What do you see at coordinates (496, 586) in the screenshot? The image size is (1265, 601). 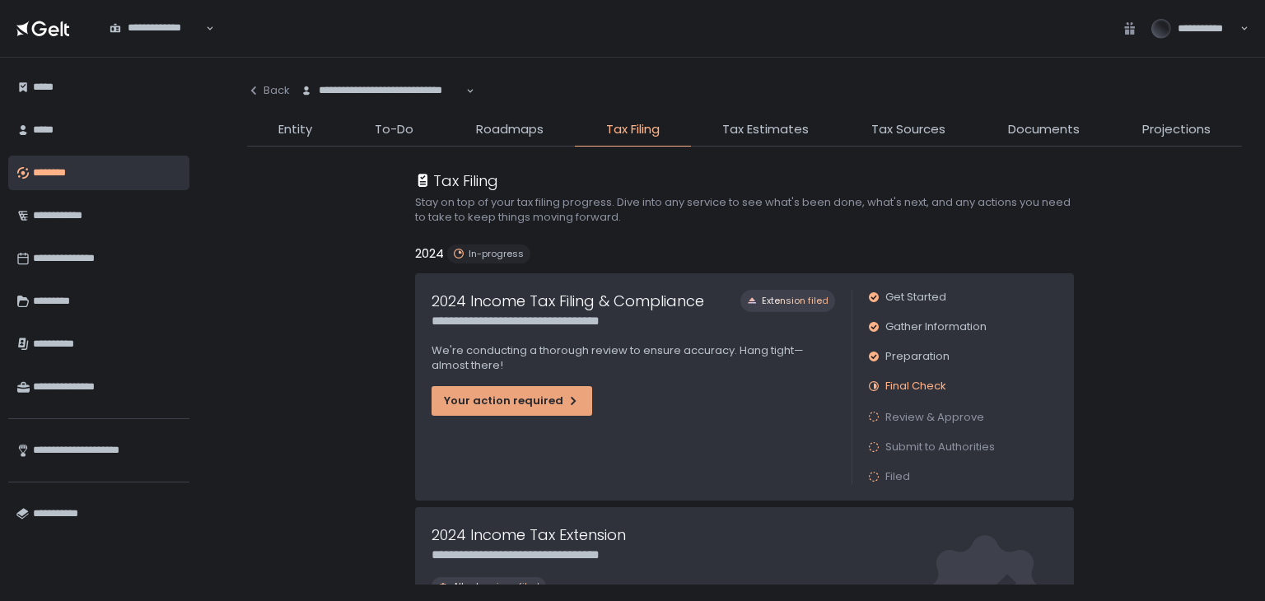 I see `span: All extensions filed` at bounding box center [496, 586].